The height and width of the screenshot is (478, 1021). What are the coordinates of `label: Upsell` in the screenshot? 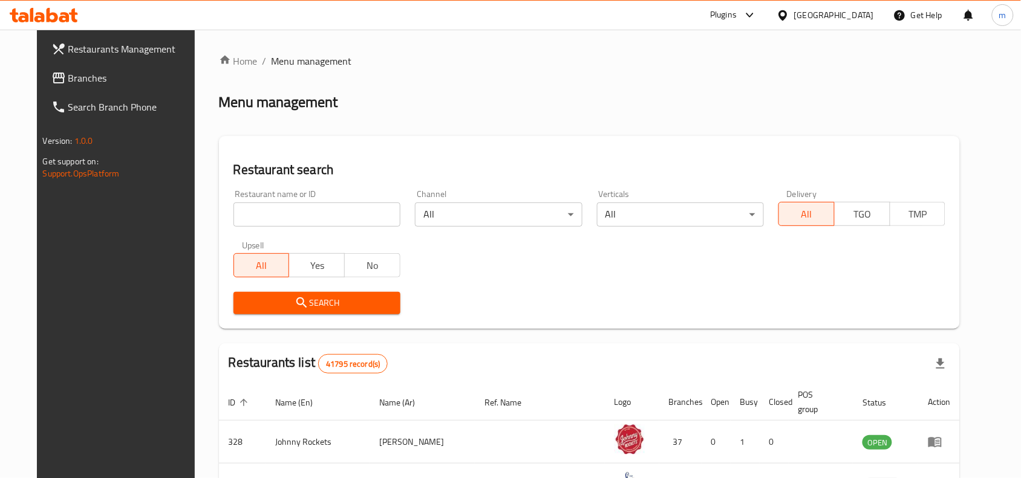 It's located at (253, 246).